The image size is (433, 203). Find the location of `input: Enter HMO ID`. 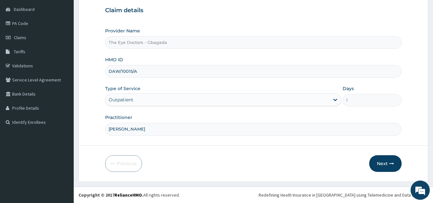

input: Enter HMO ID is located at coordinates (253, 71).